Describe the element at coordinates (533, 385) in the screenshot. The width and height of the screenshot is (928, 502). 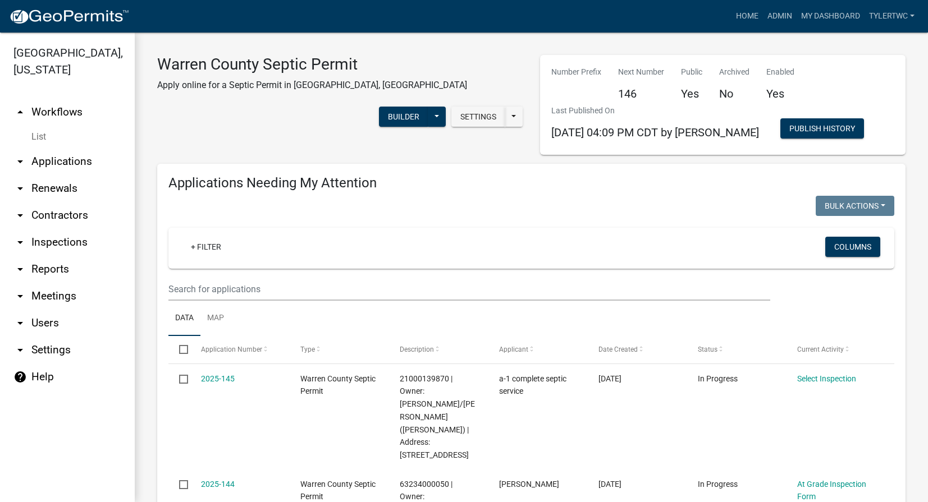
I see `span: a-1 complete septic service` at that location.